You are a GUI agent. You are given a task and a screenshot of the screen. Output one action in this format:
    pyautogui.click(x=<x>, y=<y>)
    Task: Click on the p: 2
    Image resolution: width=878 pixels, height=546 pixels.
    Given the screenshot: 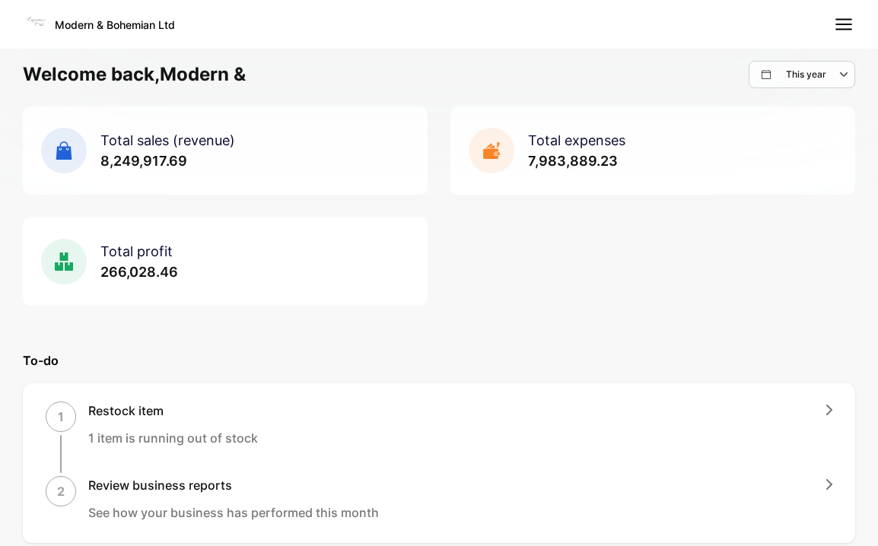 What is the action you would take?
    pyautogui.click(x=61, y=492)
    